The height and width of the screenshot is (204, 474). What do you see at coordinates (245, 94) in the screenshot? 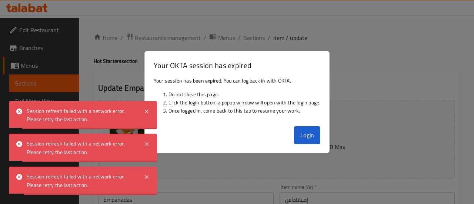
I see `li: Do not close this page.` at bounding box center [245, 94].